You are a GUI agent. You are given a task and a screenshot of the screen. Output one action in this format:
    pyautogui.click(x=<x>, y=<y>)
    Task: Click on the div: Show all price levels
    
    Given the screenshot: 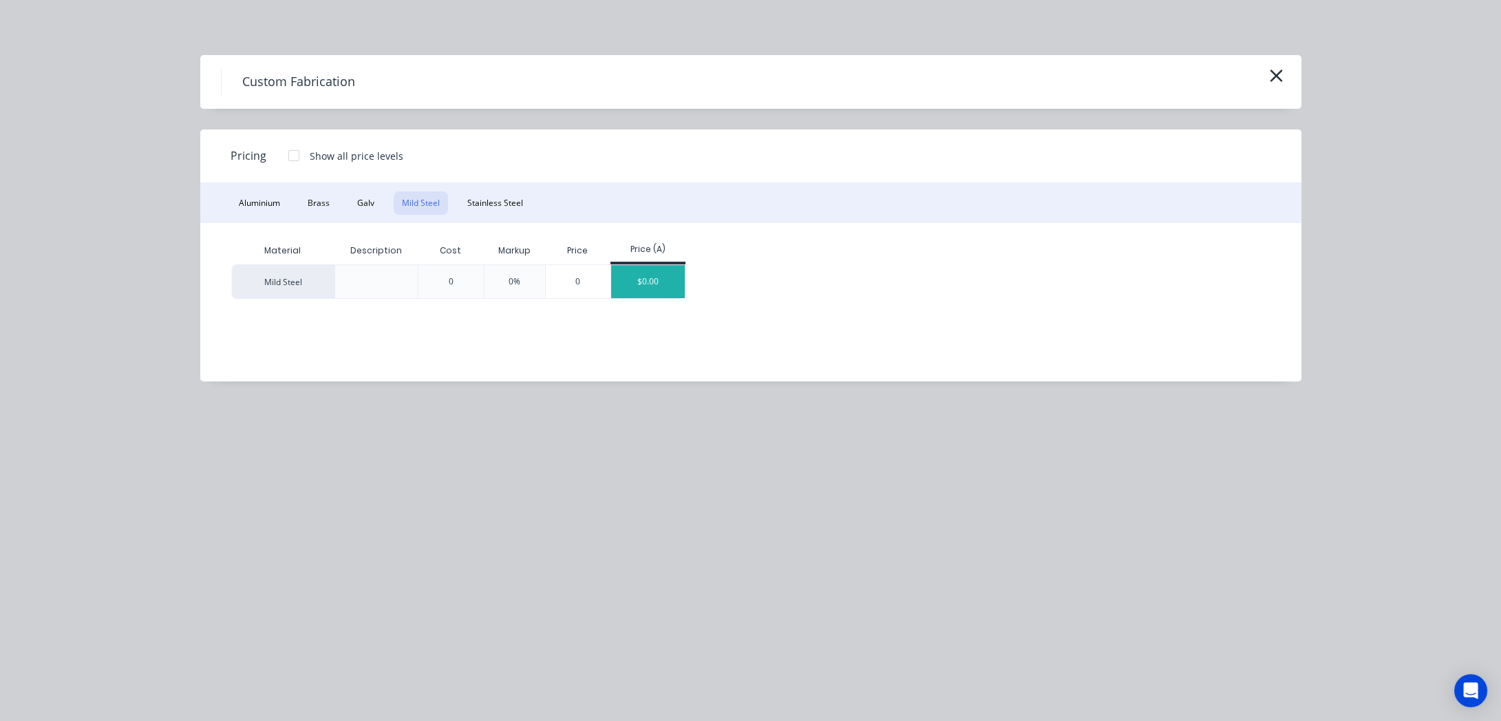 What is the action you would take?
    pyautogui.click(x=357, y=156)
    